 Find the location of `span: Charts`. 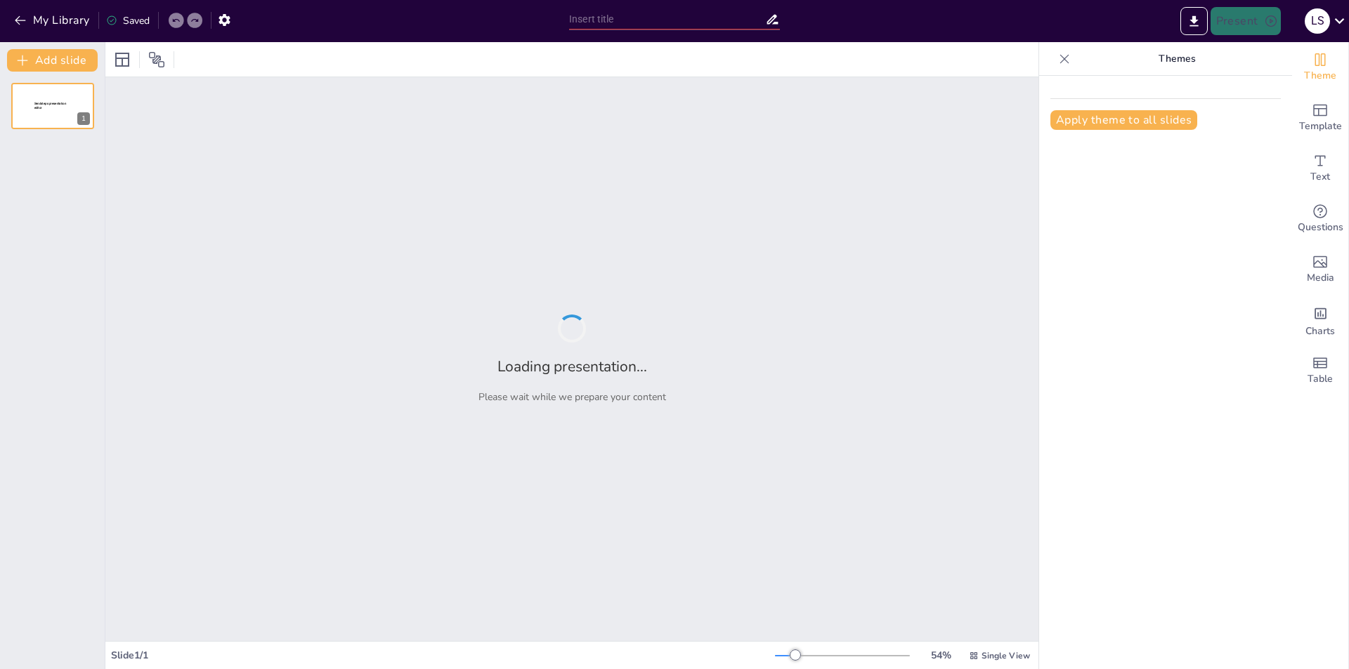

span: Charts is located at coordinates (1320, 332).